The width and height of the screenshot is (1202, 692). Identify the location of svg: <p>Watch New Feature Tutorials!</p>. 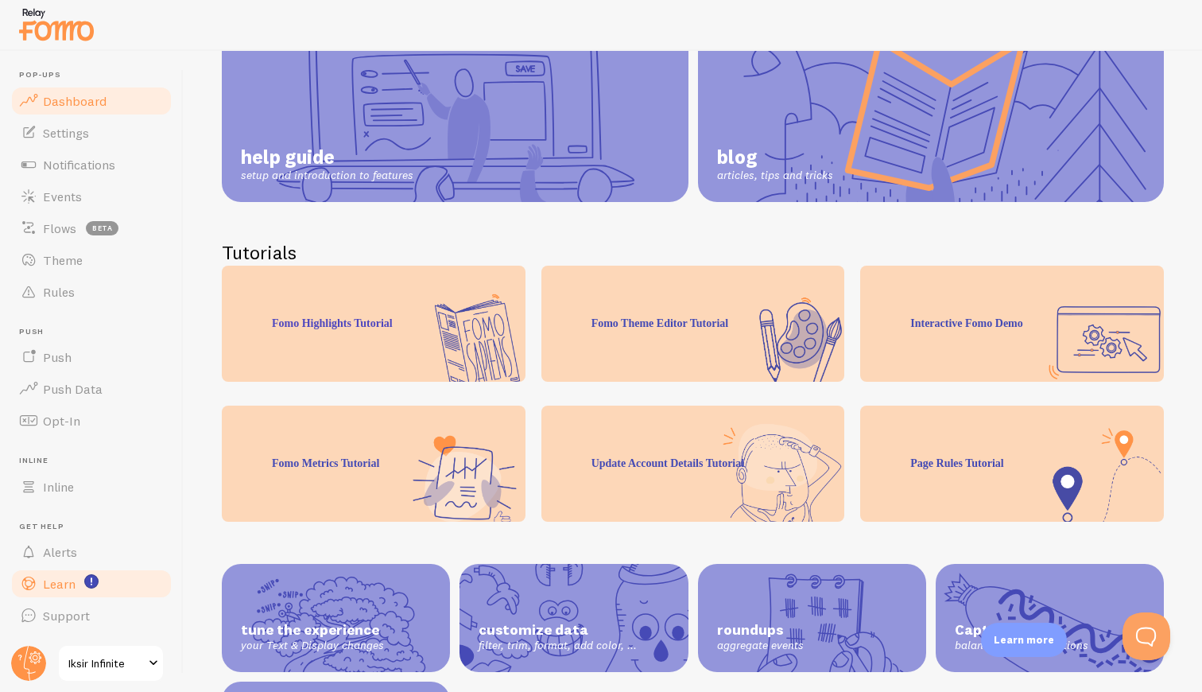
(91, 581).